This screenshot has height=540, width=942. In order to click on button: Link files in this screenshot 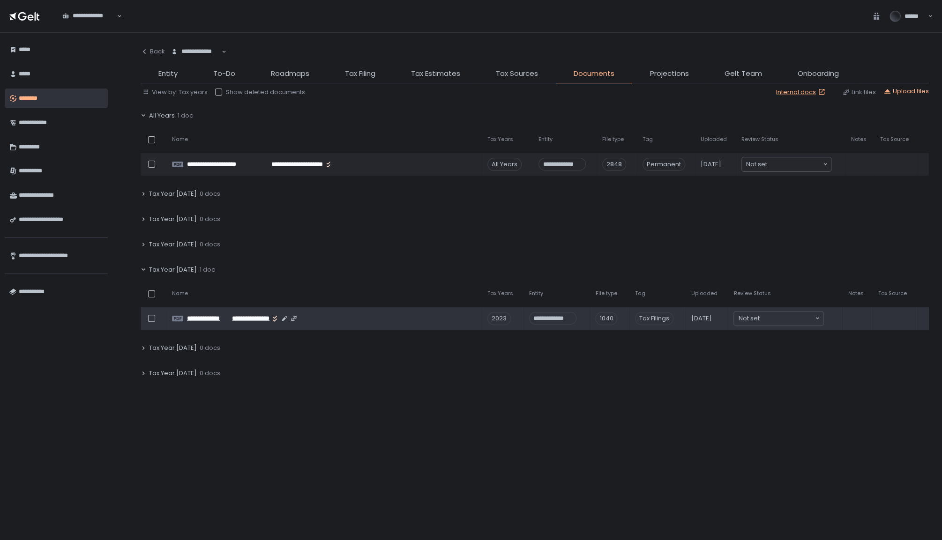, I will do `click(859, 92)`.